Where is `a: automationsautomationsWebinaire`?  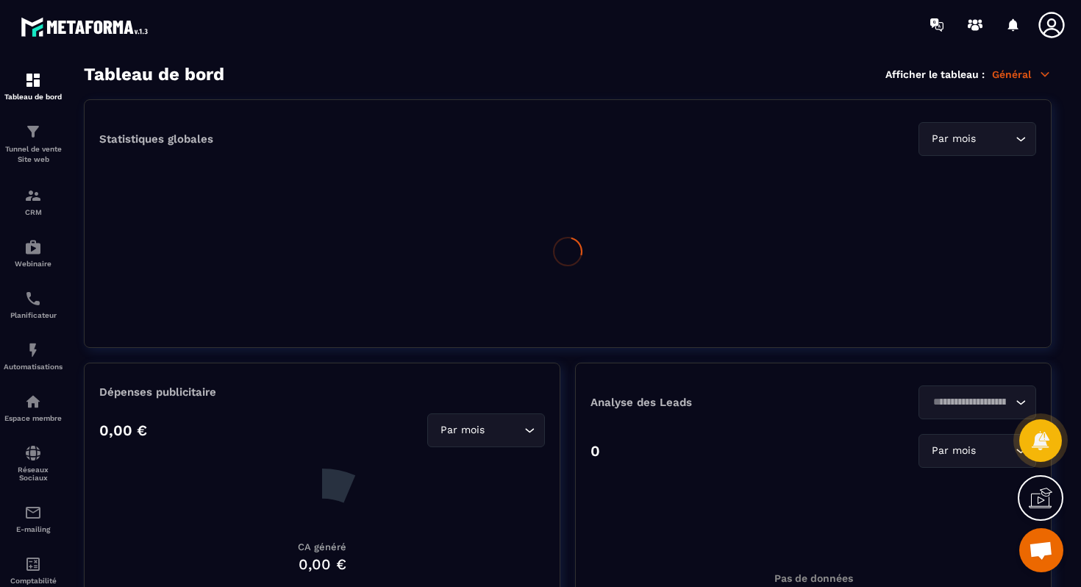
a: automationsautomationsWebinaire is located at coordinates (33, 253).